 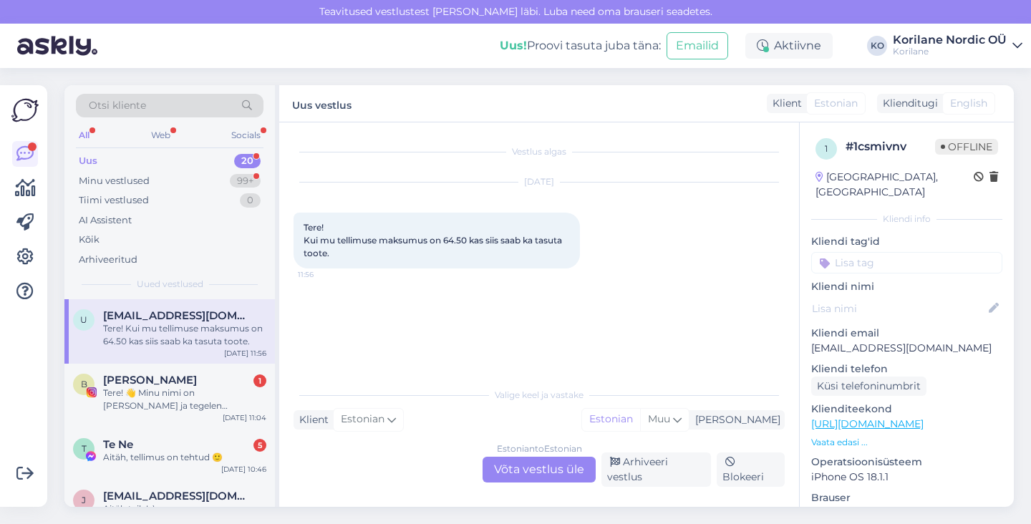 What do you see at coordinates (247, 161) in the screenshot?
I see `div: 20` at bounding box center [247, 161].